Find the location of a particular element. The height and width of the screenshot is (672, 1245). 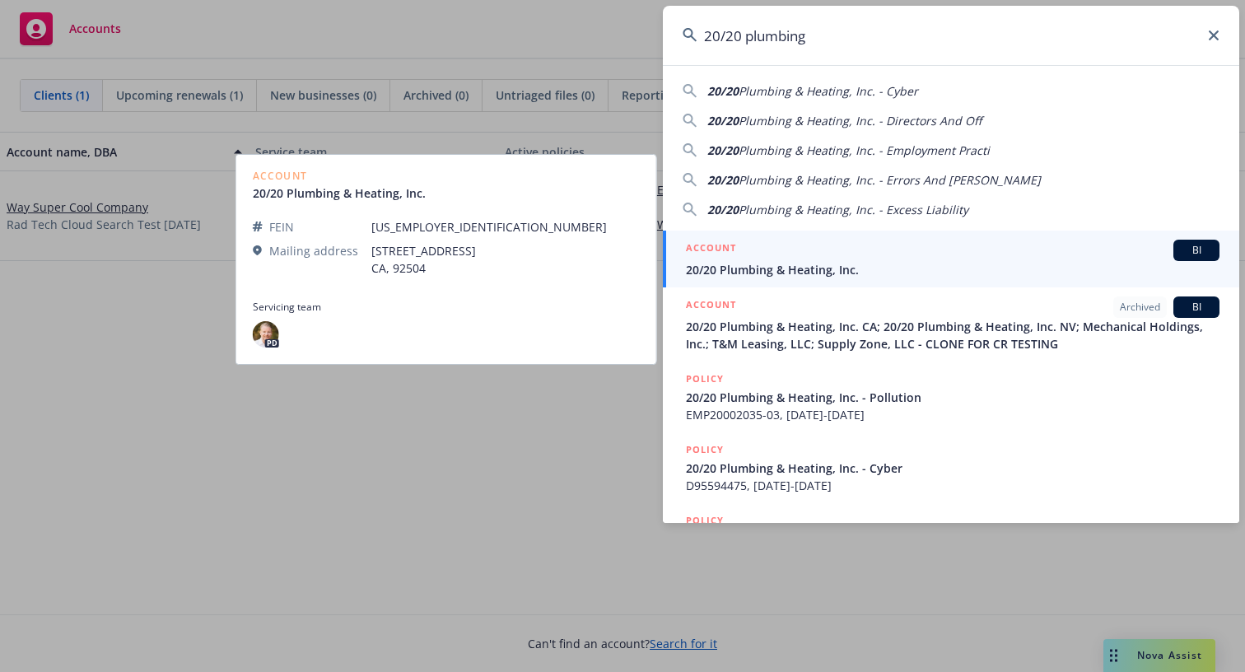

a: ACCOUNTBI20/20 Plumbing & Heating, Inc. is located at coordinates (951, 259).